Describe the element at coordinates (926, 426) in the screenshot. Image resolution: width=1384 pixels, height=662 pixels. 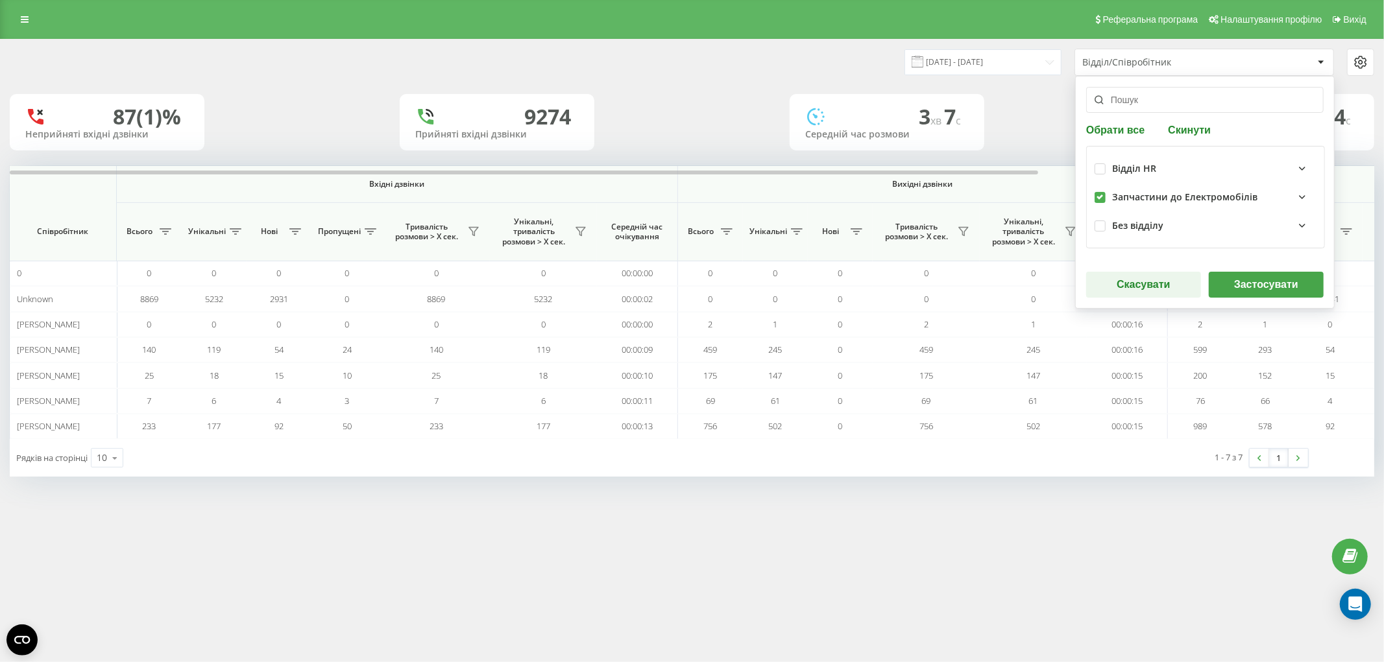
I see `span: 756` at that location.